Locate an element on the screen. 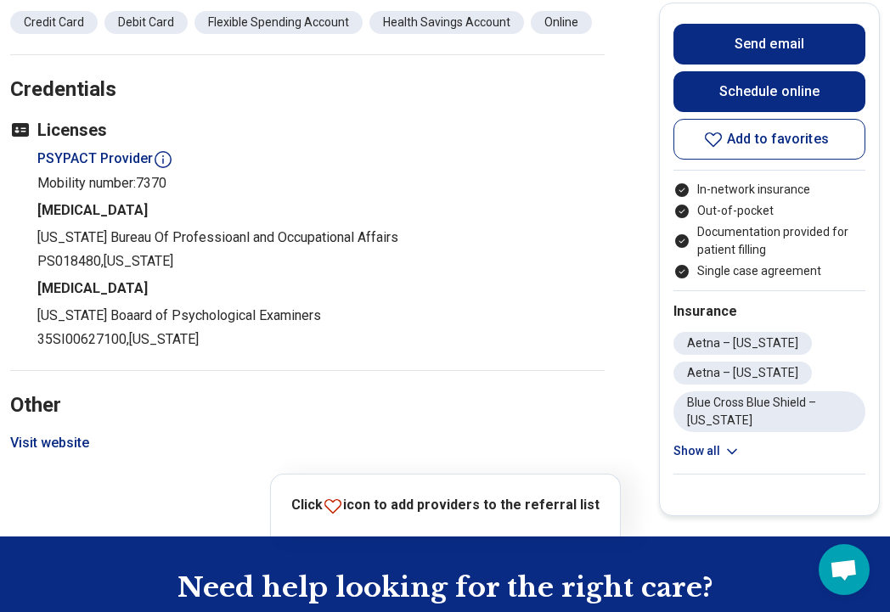 The height and width of the screenshot is (612, 890). h2: Insurance is located at coordinates (769, 312).